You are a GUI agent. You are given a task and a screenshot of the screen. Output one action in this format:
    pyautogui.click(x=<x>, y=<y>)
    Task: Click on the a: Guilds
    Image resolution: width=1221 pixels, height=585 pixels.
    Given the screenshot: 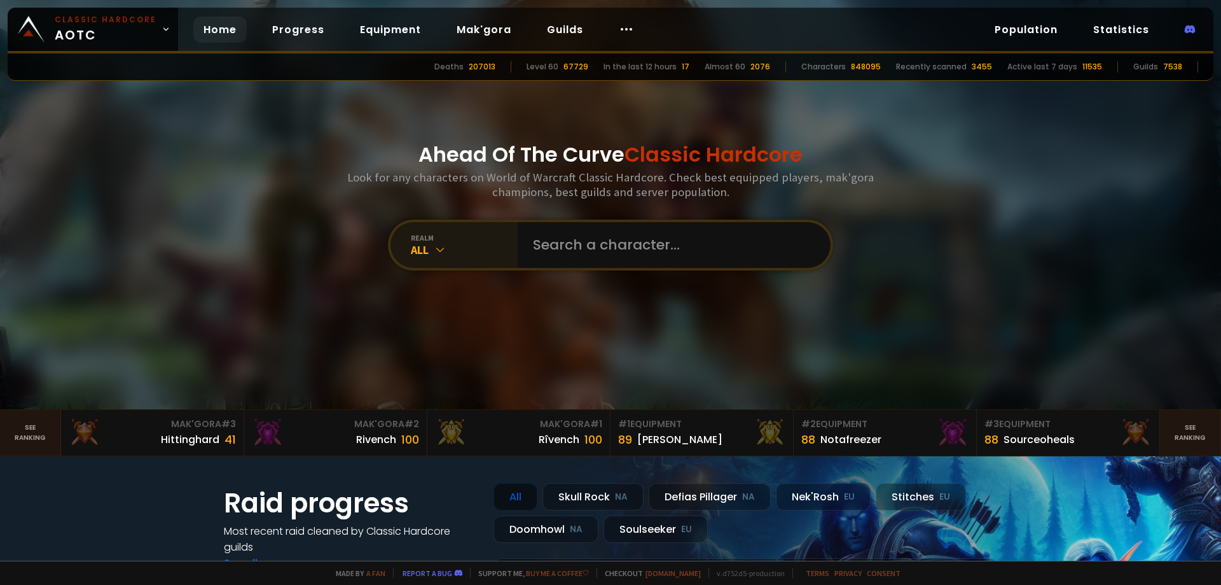 What is the action you would take?
    pyautogui.click(x=565, y=29)
    